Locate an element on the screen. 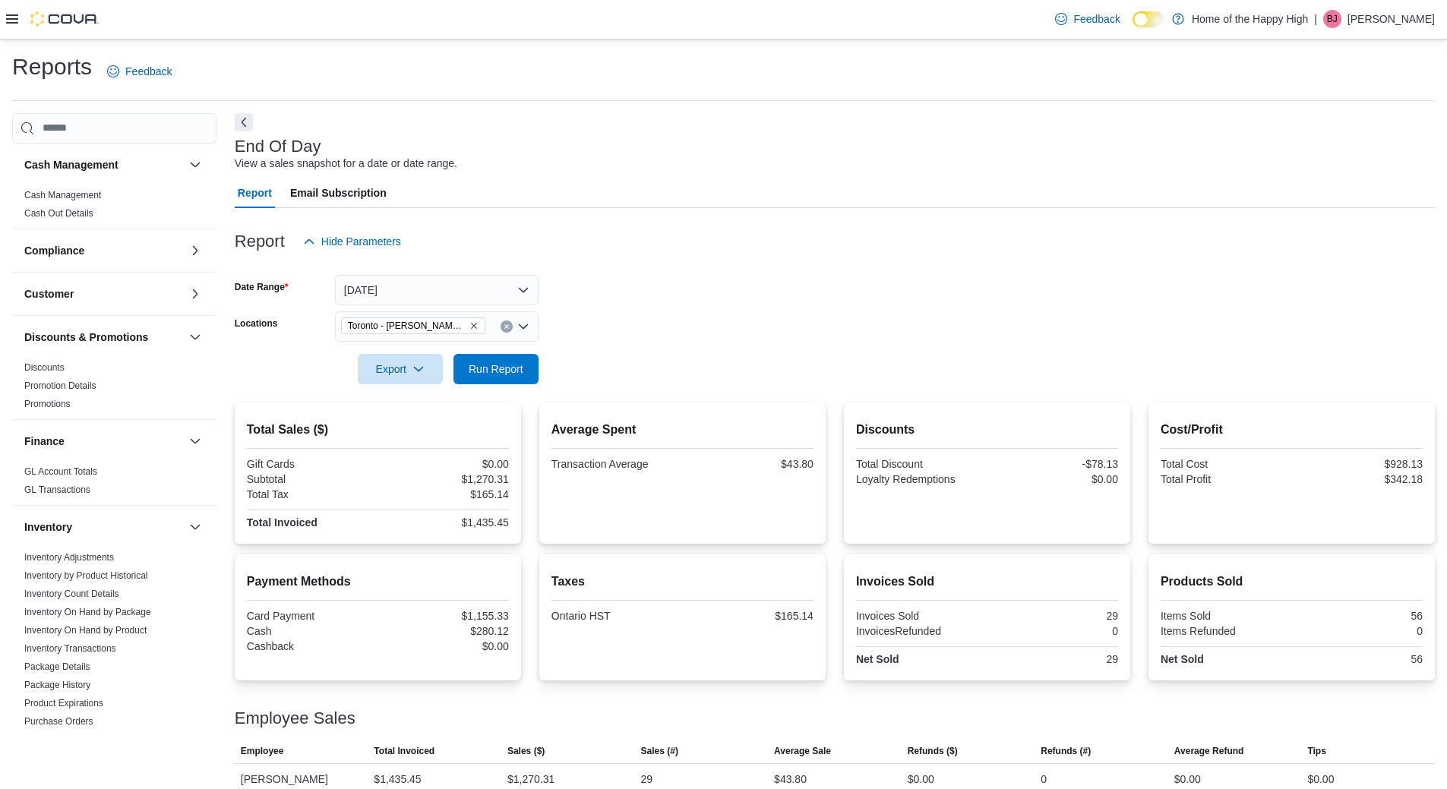 The image size is (1447, 789). h2: Cost/Profit is located at coordinates (1291, 430).